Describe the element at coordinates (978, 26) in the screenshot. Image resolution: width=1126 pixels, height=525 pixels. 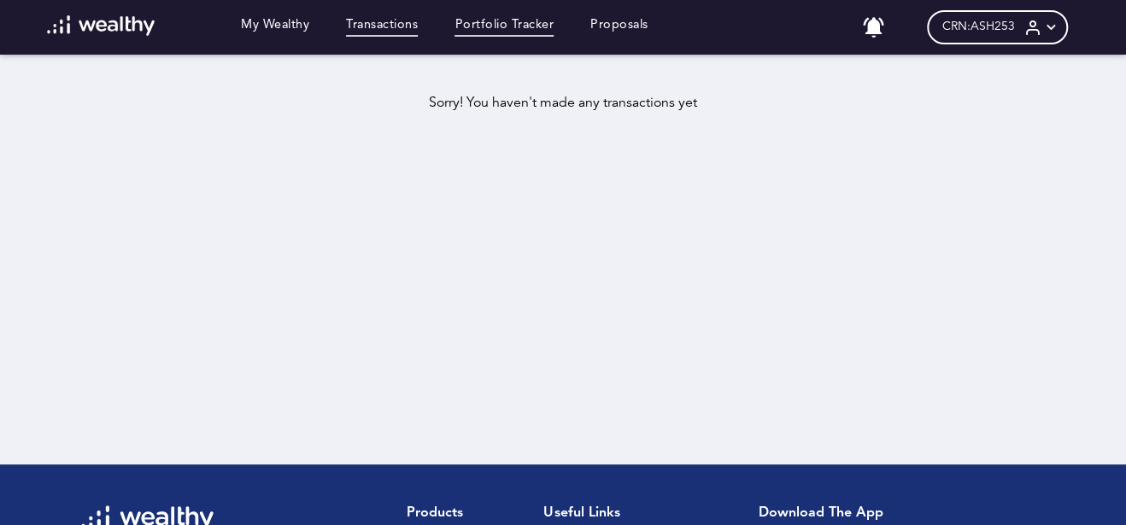
I see `span: CRN: ASH253` at that location.